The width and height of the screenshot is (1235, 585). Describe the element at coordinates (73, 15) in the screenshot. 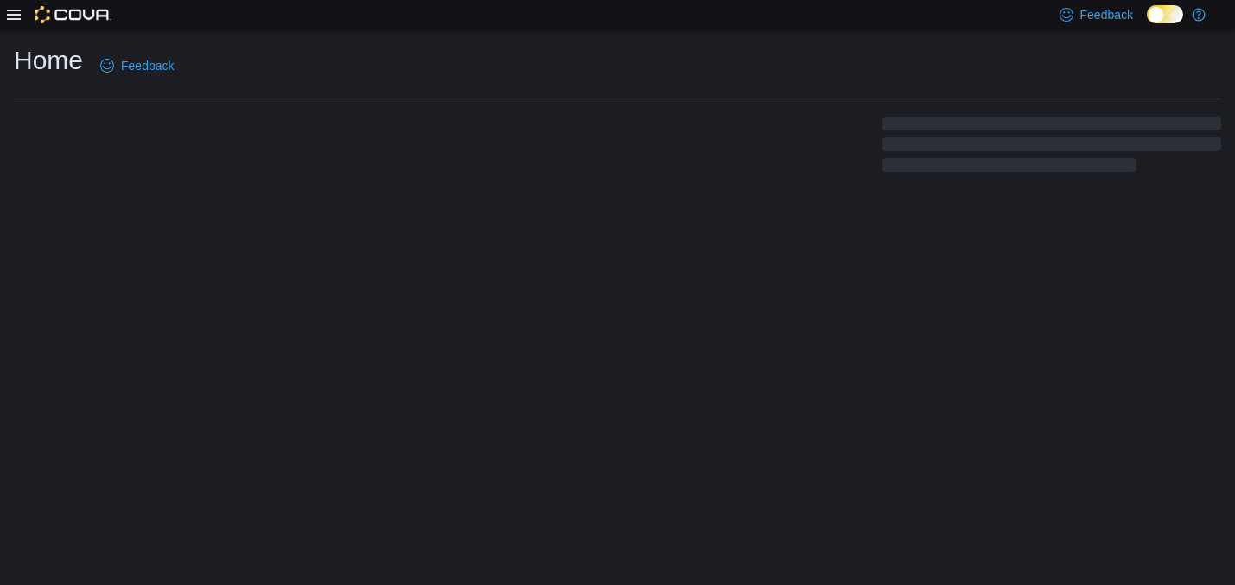

I see `img: Cova` at that location.